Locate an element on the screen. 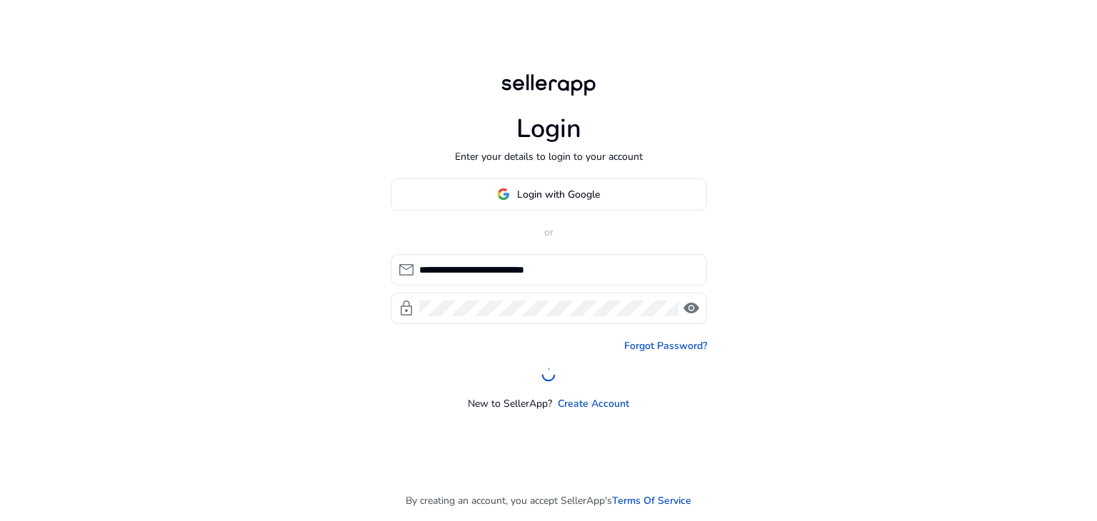 The image size is (1097, 521). span: lock is located at coordinates (406, 308).